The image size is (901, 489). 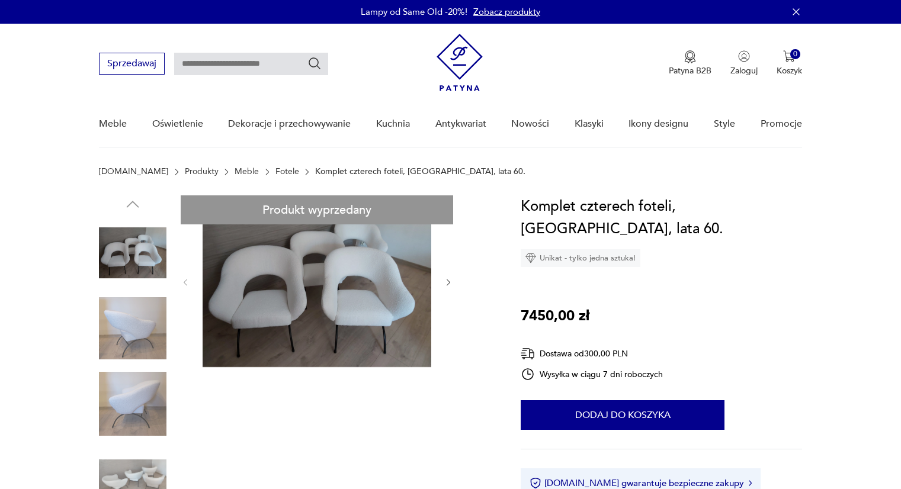 I want to click on button: Szukaj, so click(x=314, y=63).